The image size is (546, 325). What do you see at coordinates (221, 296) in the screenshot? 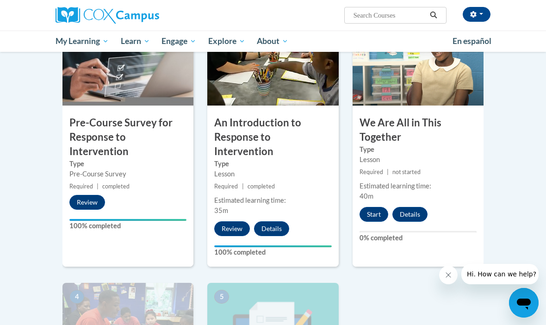
I see `span: 5` at bounding box center [221, 296].